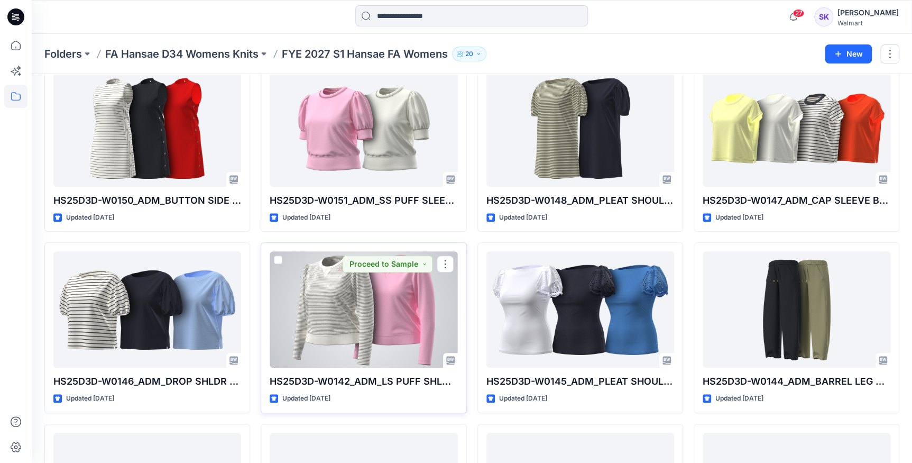 Image resolution: width=912 pixels, height=463 pixels. I want to click on a: HS25D3D-W0147_ADM_CAP SLEEVE BOXY TEE, so click(797, 129).